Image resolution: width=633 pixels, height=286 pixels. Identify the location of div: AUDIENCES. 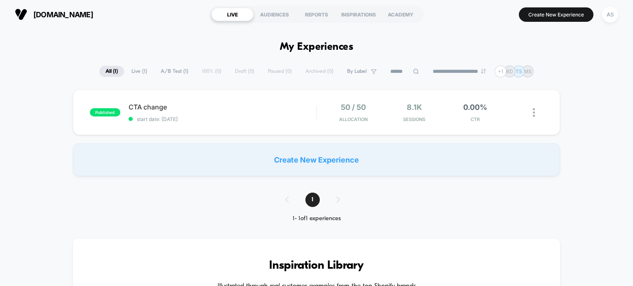
(274, 14).